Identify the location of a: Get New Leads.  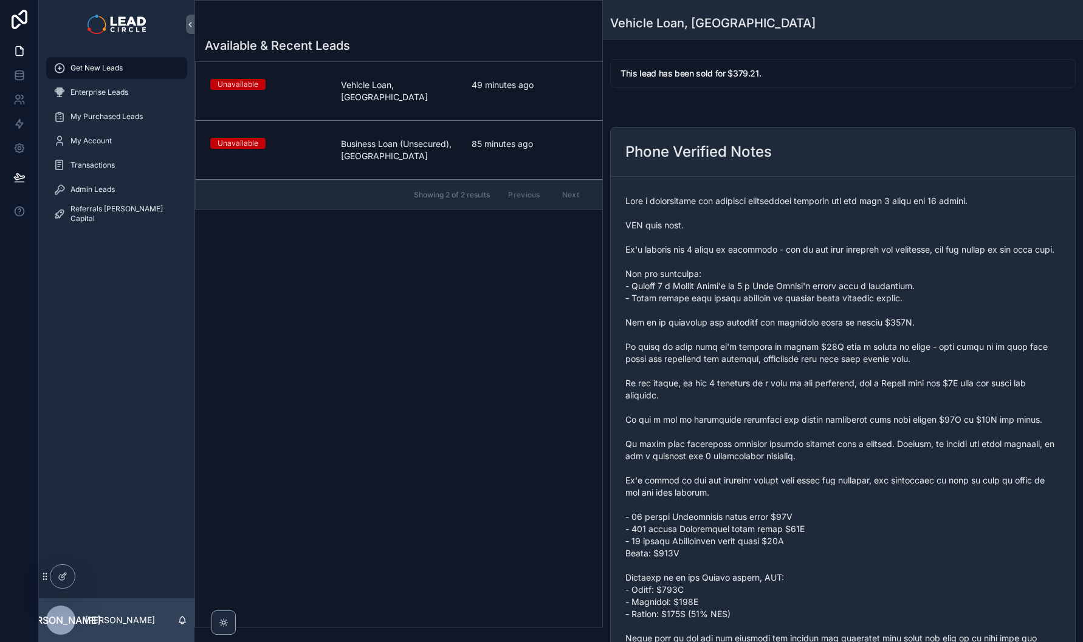
(117, 68).